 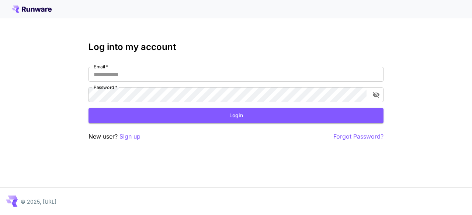 What do you see at coordinates (358, 137) in the screenshot?
I see `button: Forgot Password?` at bounding box center [358, 137].